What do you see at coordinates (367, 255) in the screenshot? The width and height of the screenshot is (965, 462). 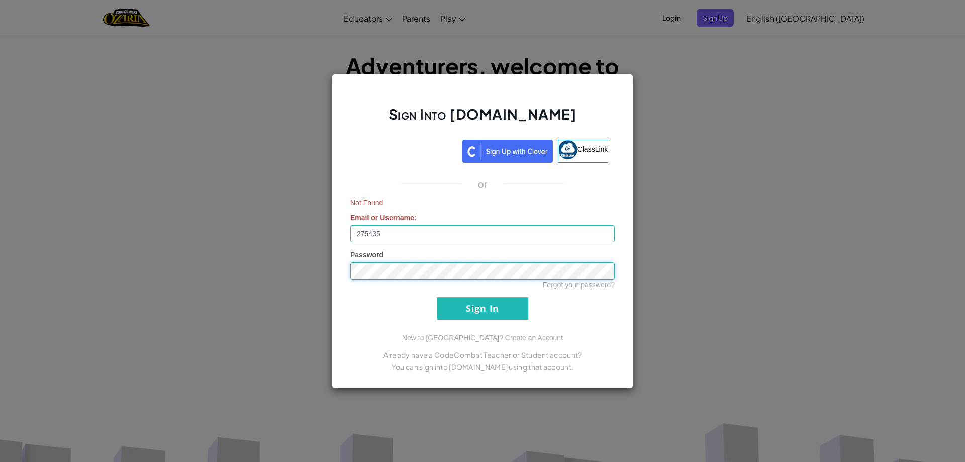 I see `span: Password` at bounding box center [367, 255].